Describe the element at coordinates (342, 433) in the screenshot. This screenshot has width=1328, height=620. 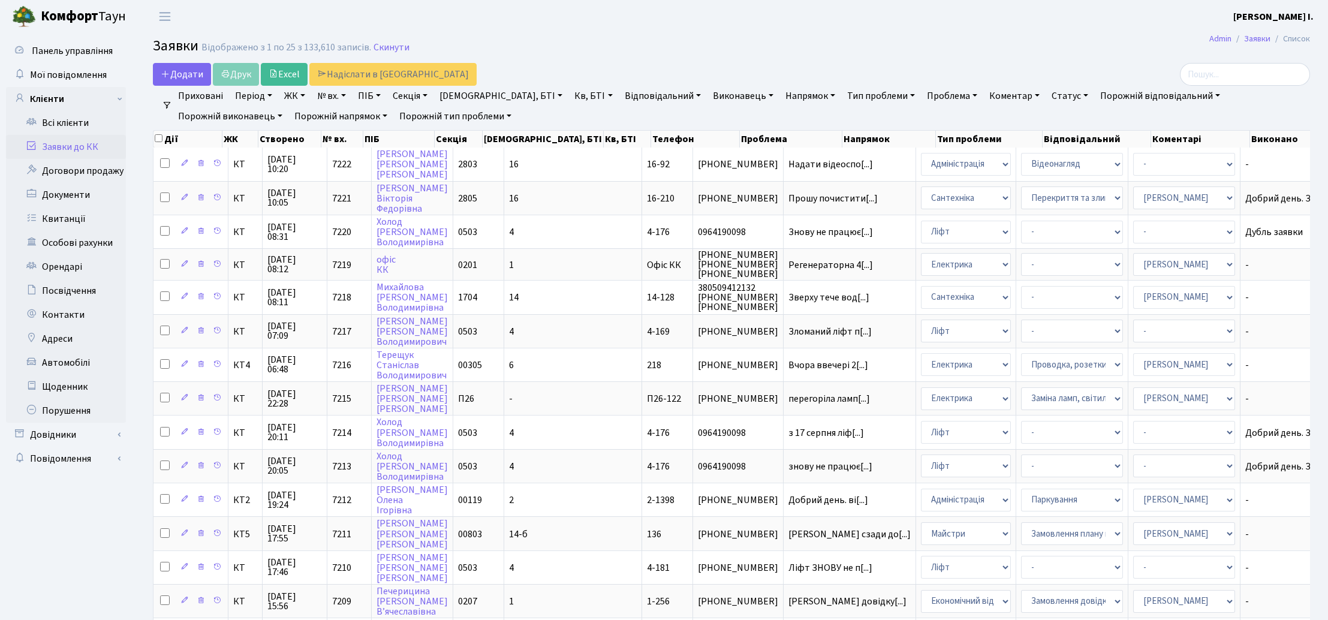
I see `span: 7214` at that location.